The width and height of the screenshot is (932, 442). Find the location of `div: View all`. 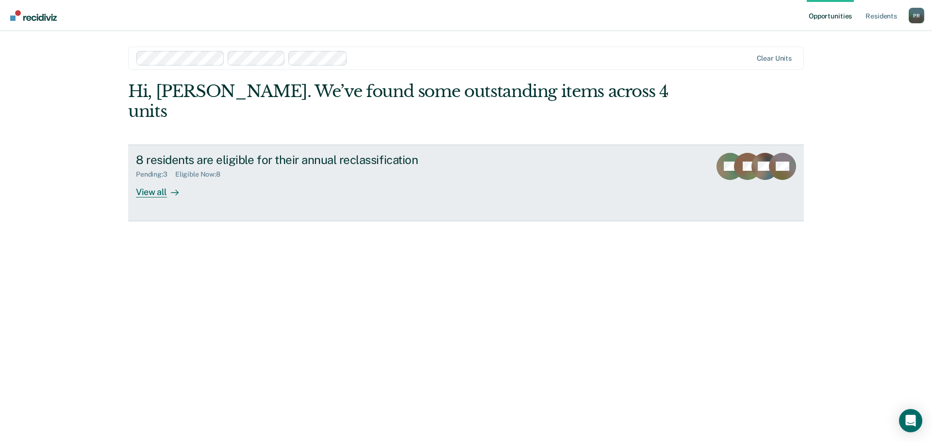

div: View all is located at coordinates (163, 188).